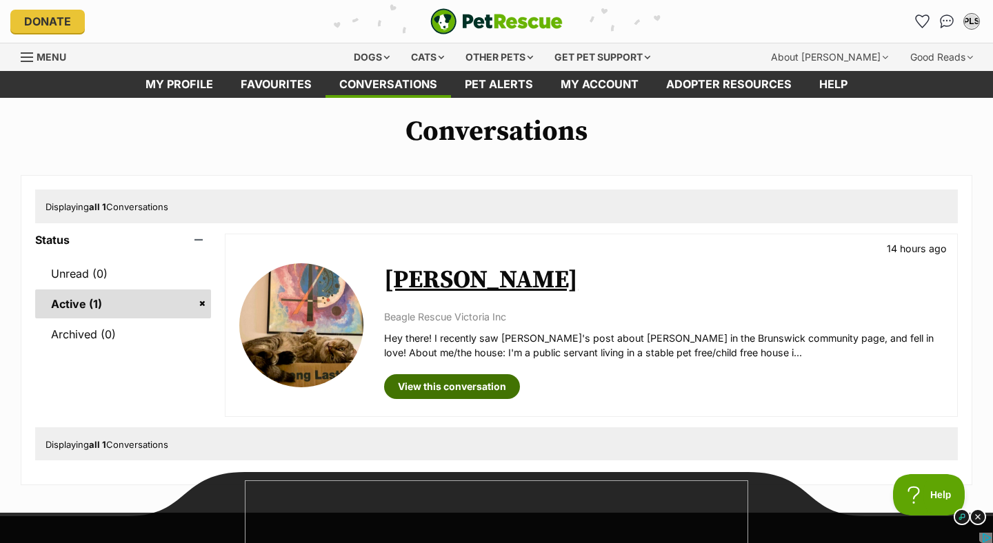  What do you see at coordinates (123, 304) in the screenshot?
I see `a: Active (1)` at bounding box center [123, 304].